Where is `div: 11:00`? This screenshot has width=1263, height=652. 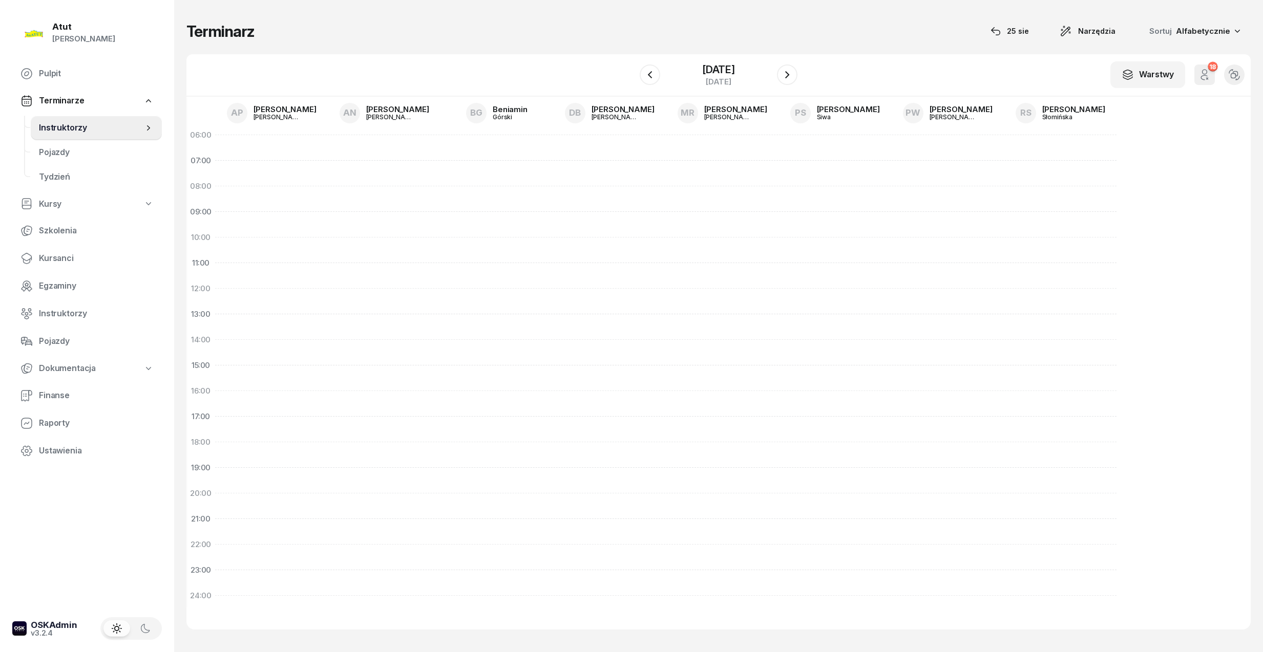 div: 11:00 is located at coordinates (201, 263).